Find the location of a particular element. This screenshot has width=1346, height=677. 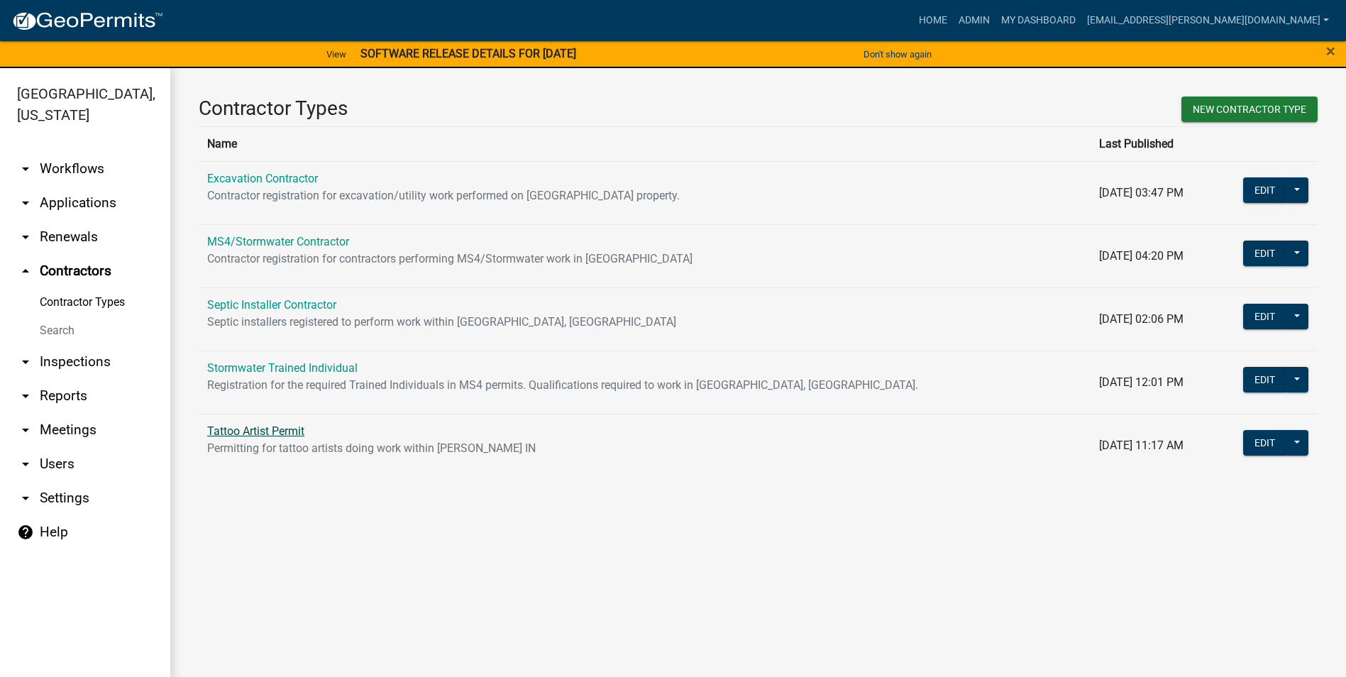

i: help is located at coordinates (26, 532).